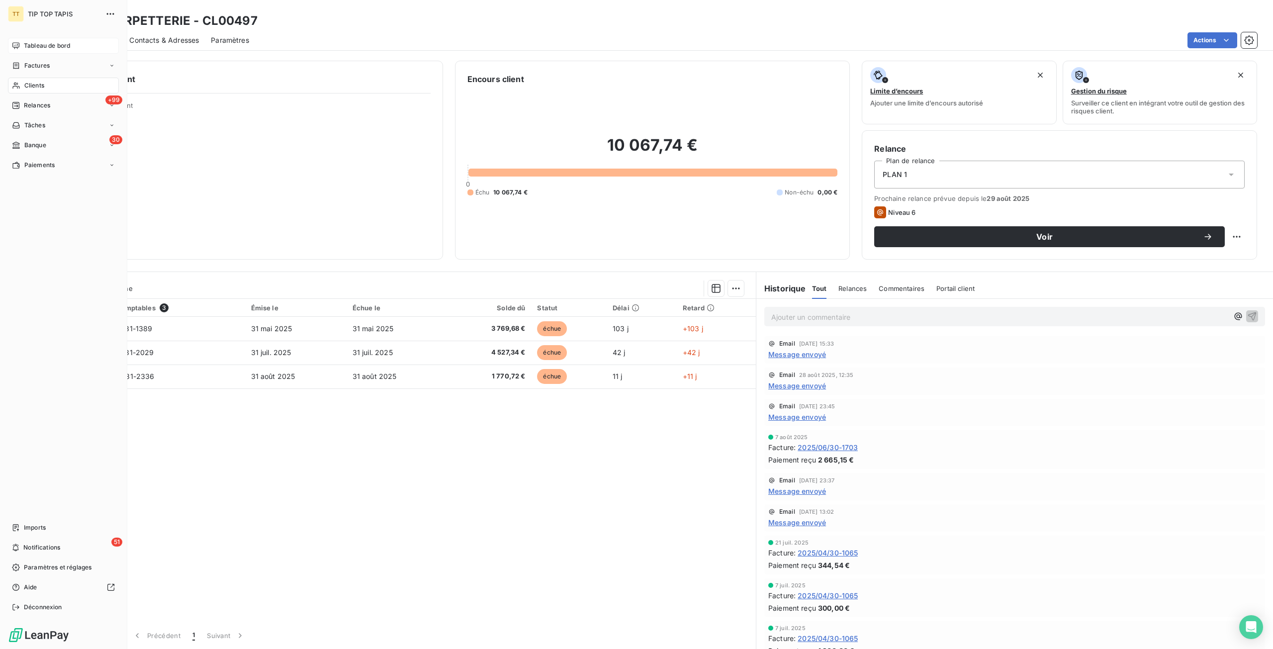 The image size is (1273, 649). I want to click on span: +42 j, so click(691, 352).